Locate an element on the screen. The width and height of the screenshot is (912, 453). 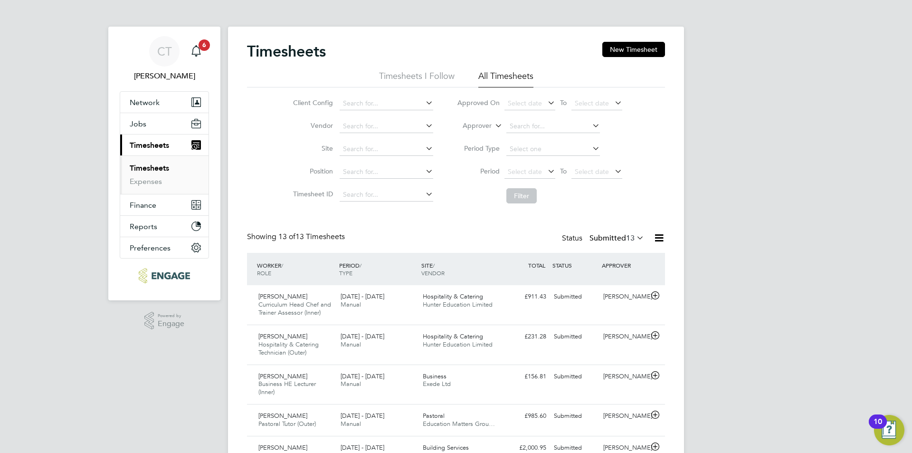
button: Open Resource Center, 10 new notifications is located at coordinates (889, 430).